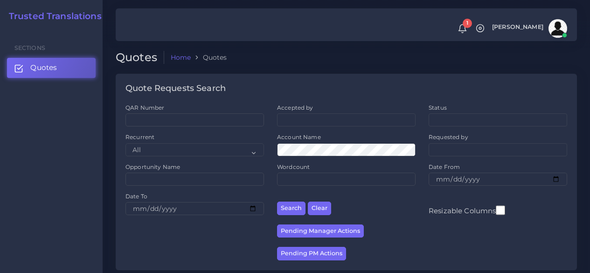 This screenshot has height=273, width=590. Describe the element at coordinates (500, 210) in the screenshot. I see `input: Resizable Columns` at that location.